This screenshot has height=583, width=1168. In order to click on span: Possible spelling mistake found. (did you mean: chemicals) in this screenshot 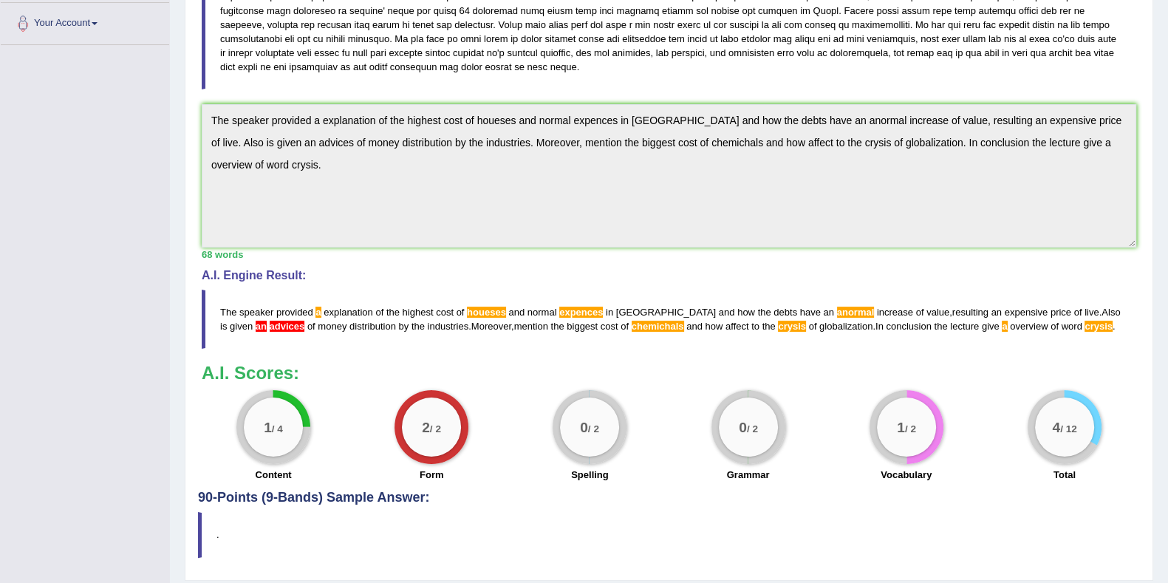, I will do `click(658, 326)`.